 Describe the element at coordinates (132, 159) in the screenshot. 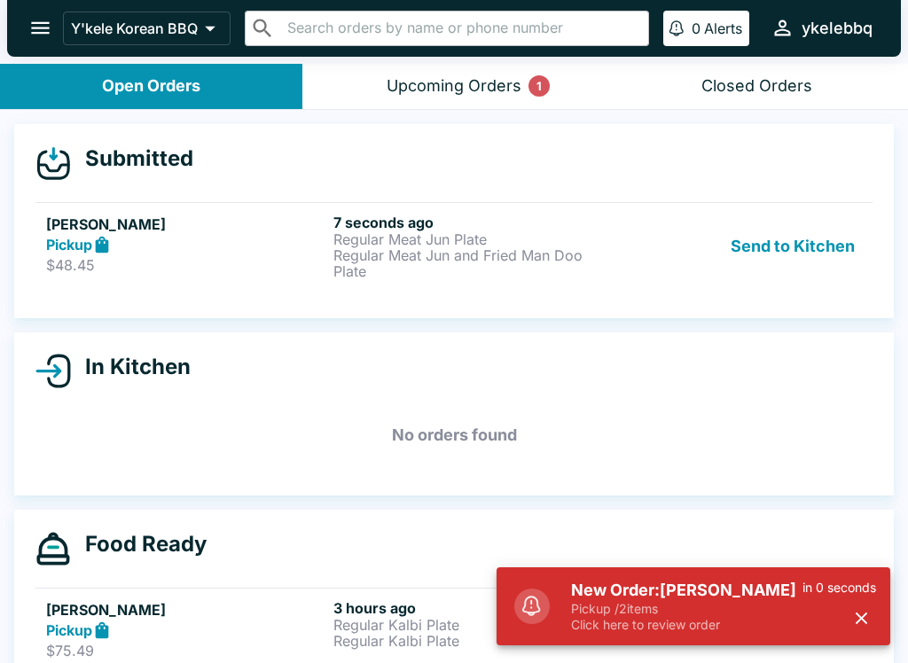

I see `h4: Submitted` at that location.